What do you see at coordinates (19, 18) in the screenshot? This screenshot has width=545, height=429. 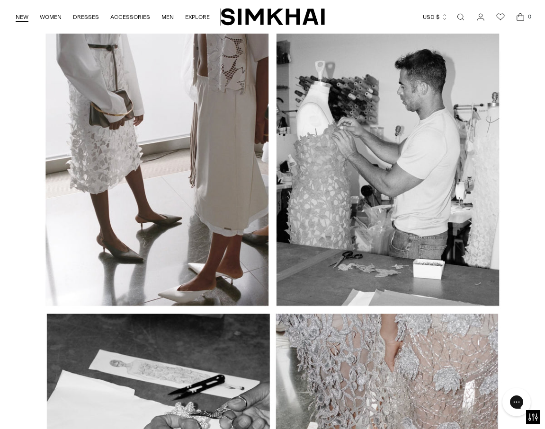 I see `button: Gorgias live chat` at bounding box center [19, 18].